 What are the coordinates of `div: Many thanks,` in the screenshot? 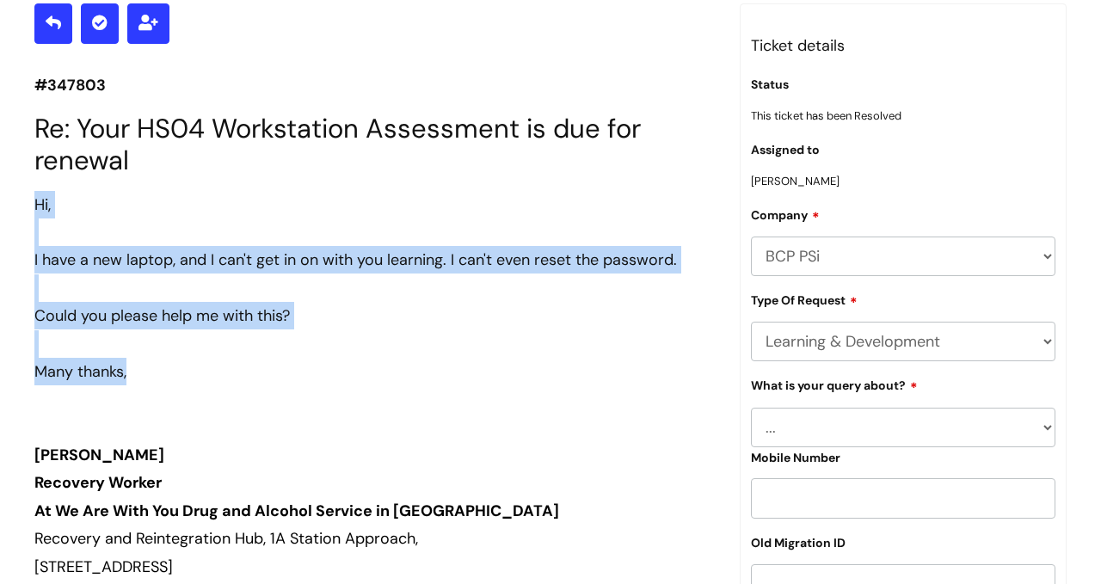 It's located at (374, 372).